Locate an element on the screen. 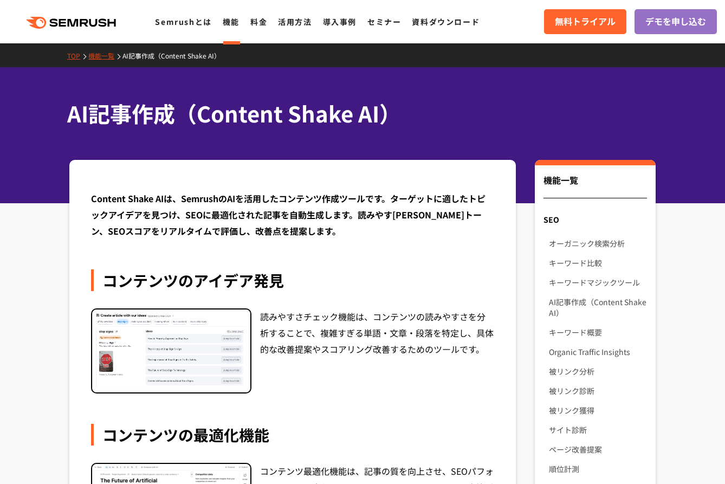 The width and height of the screenshot is (725, 484). a: 機能一覧 is located at coordinates (105, 55).